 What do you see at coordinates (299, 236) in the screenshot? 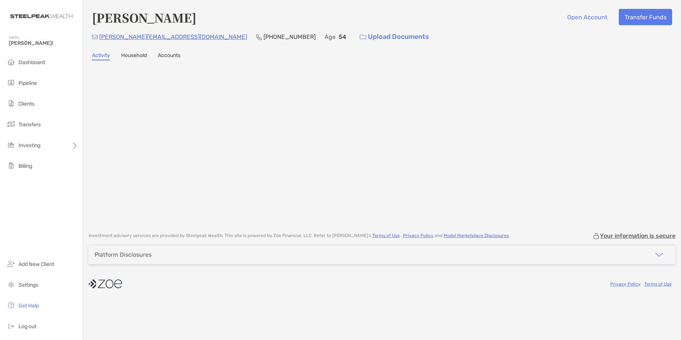
I see `p: Investment advisory services are provided by Steelpeak Wealth . This site is powered by Zoe Finan...` at bounding box center [299, 236].